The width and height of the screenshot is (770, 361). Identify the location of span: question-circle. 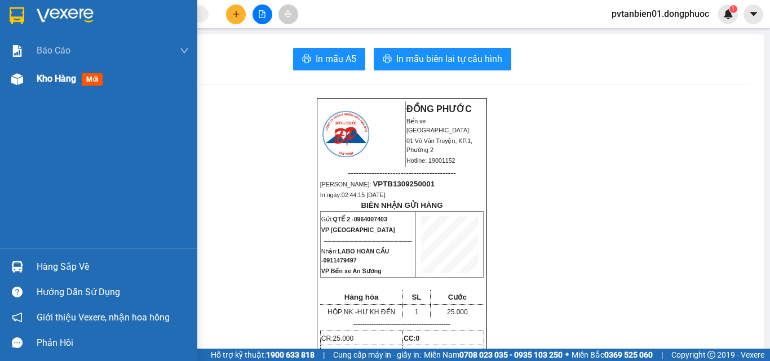
(17, 292).